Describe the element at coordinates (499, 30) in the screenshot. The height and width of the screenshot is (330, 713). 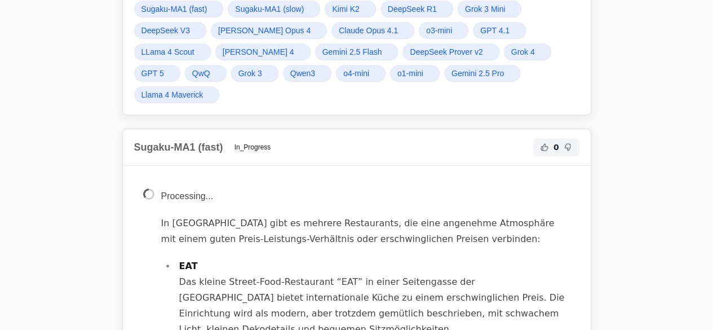
I see `a: GPT 4.1` at that location.